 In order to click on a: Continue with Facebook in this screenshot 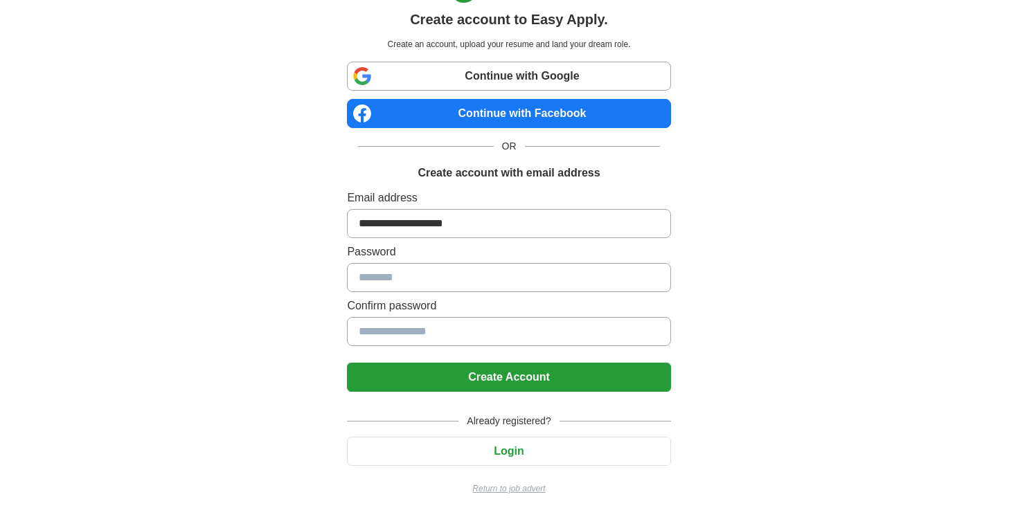, I will do `click(508, 114)`.